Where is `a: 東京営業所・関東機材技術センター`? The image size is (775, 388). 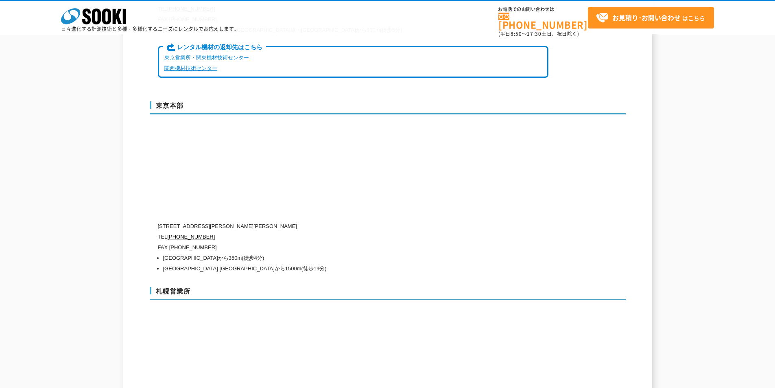
a: 東京営業所・関東機材技術センター is located at coordinates (207, 57).